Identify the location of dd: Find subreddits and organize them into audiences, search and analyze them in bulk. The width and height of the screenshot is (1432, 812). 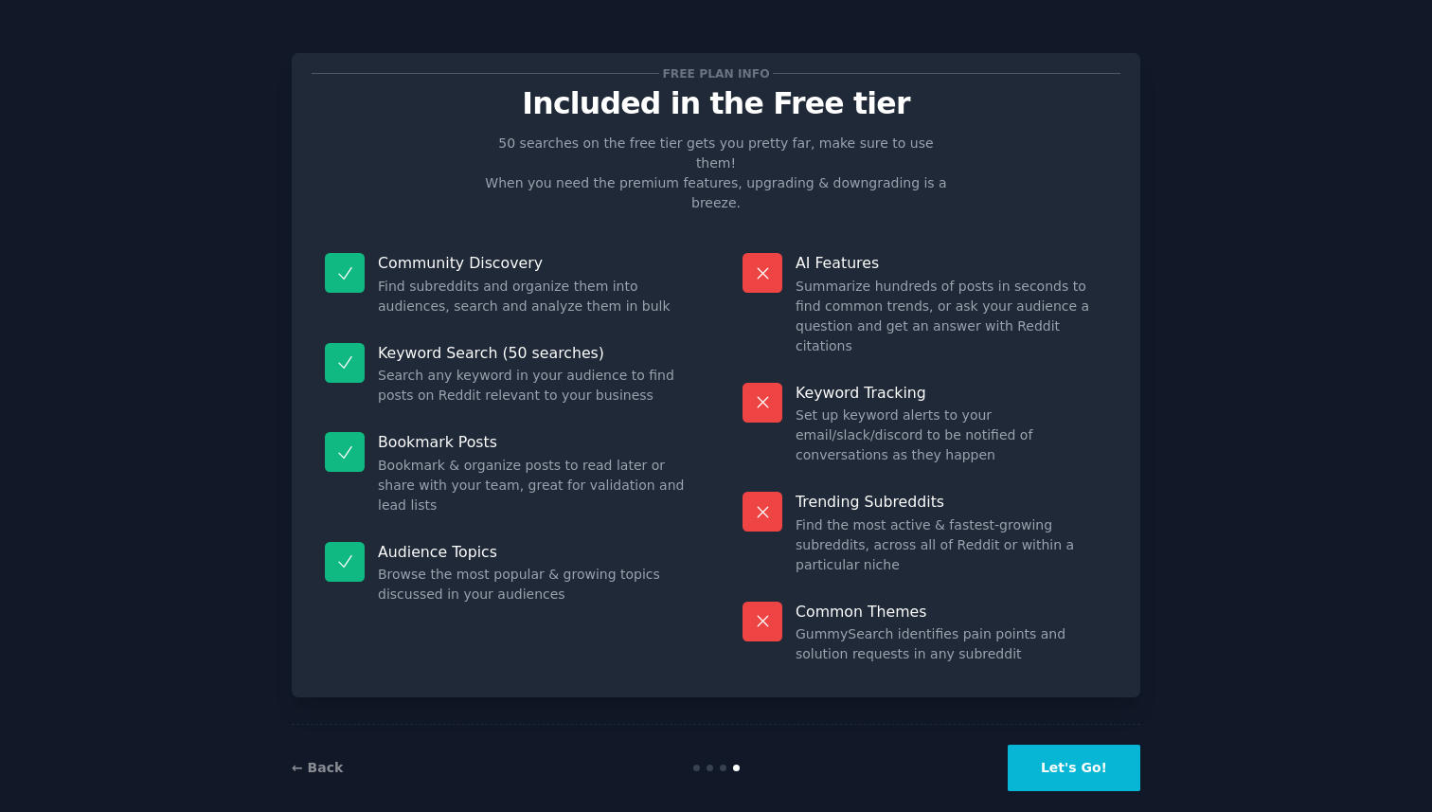
(533, 297).